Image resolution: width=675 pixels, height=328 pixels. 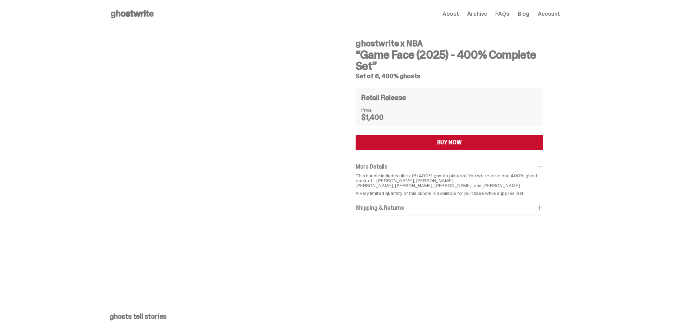 I want to click on div: BUY NOW, so click(x=449, y=143).